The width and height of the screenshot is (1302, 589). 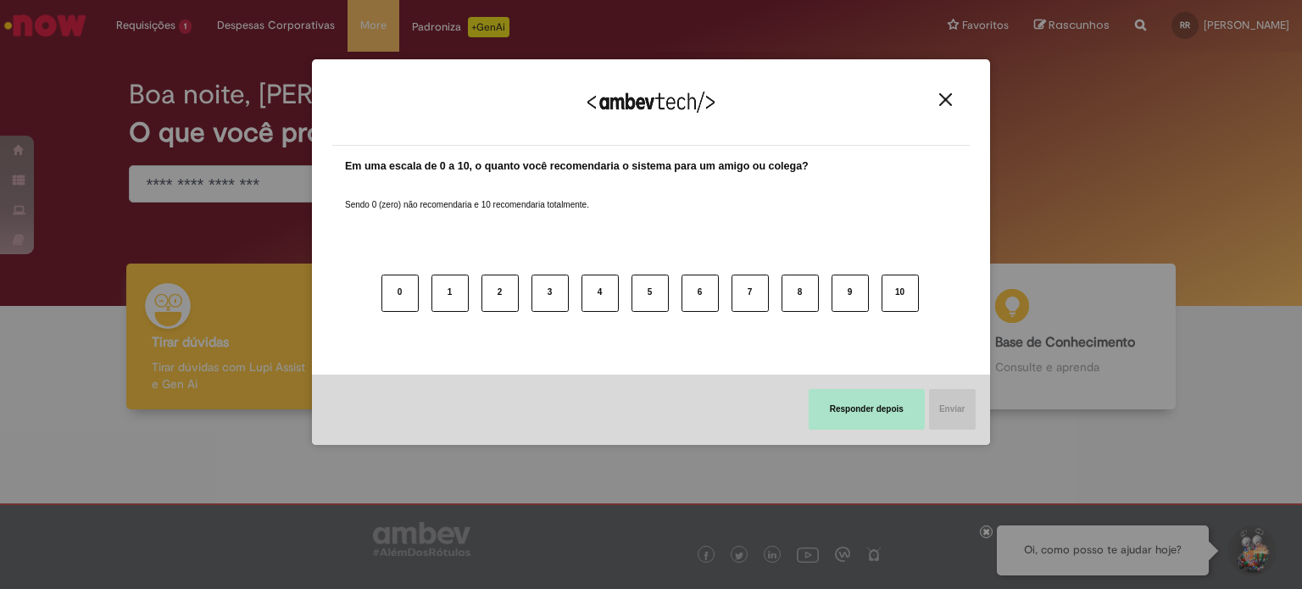 I want to click on button: 3, so click(x=550, y=293).